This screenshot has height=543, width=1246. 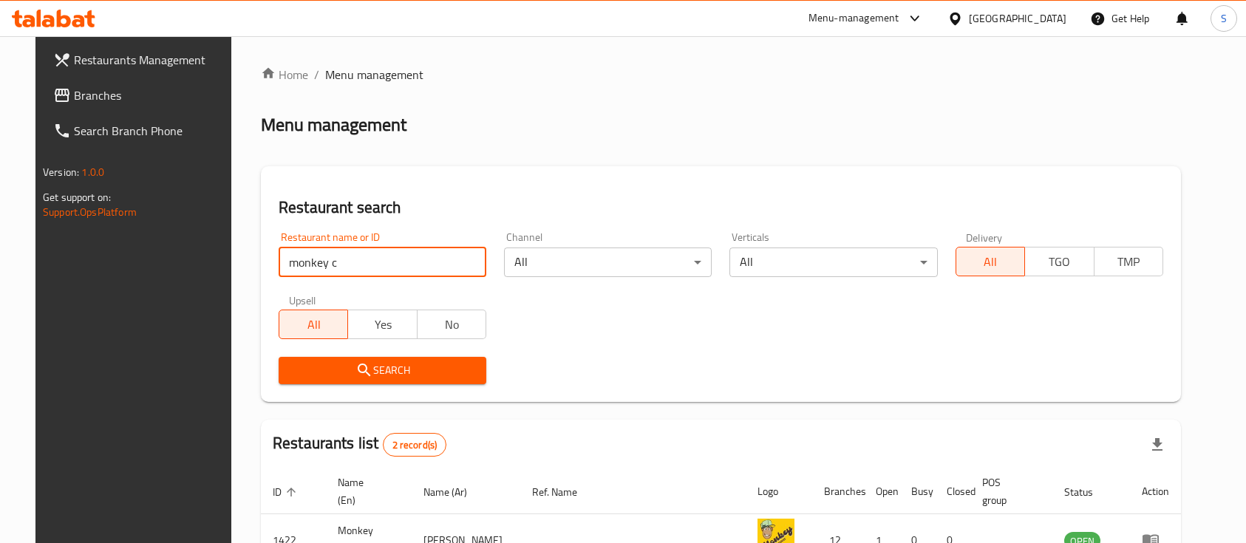 What do you see at coordinates (287, 492) in the screenshot?
I see `span: ID` at bounding box center [287, 492].